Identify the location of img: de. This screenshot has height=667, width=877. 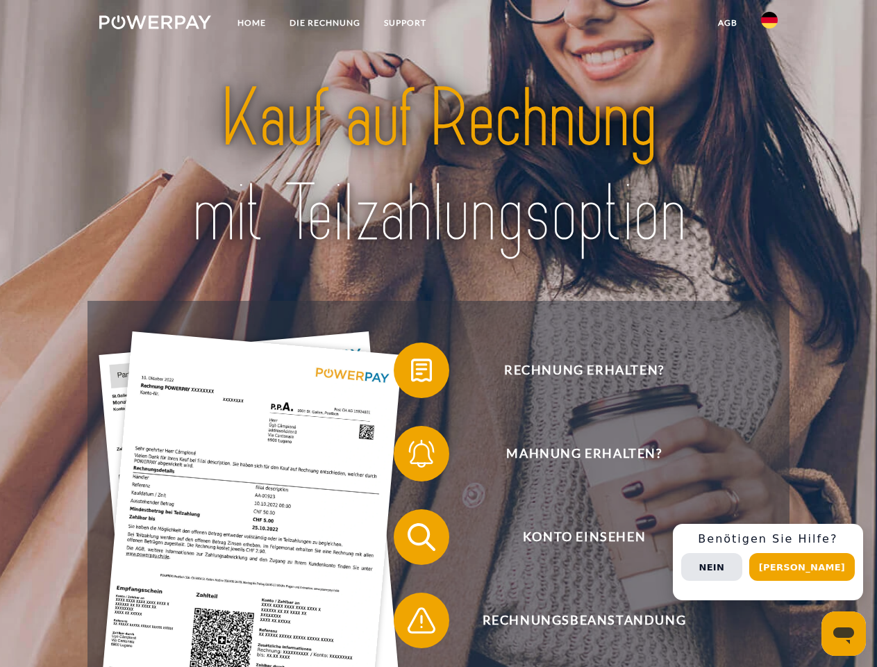
(769, 20).